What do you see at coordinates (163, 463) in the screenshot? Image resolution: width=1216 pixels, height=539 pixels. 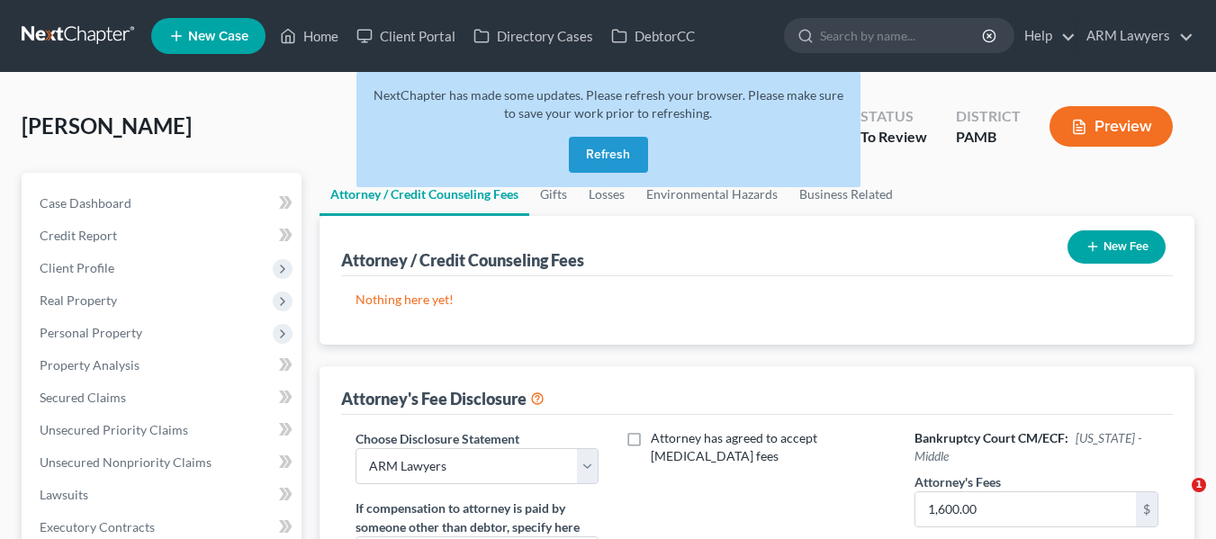 I see `a: Unsecured Nonpriority Claims` at bounding box center [163, 463].